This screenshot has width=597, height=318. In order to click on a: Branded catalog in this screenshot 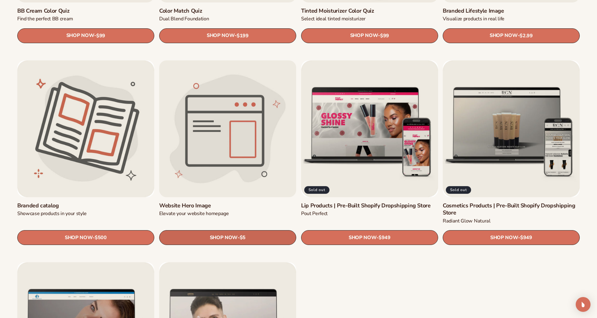, I will do `click(86, 206)`.